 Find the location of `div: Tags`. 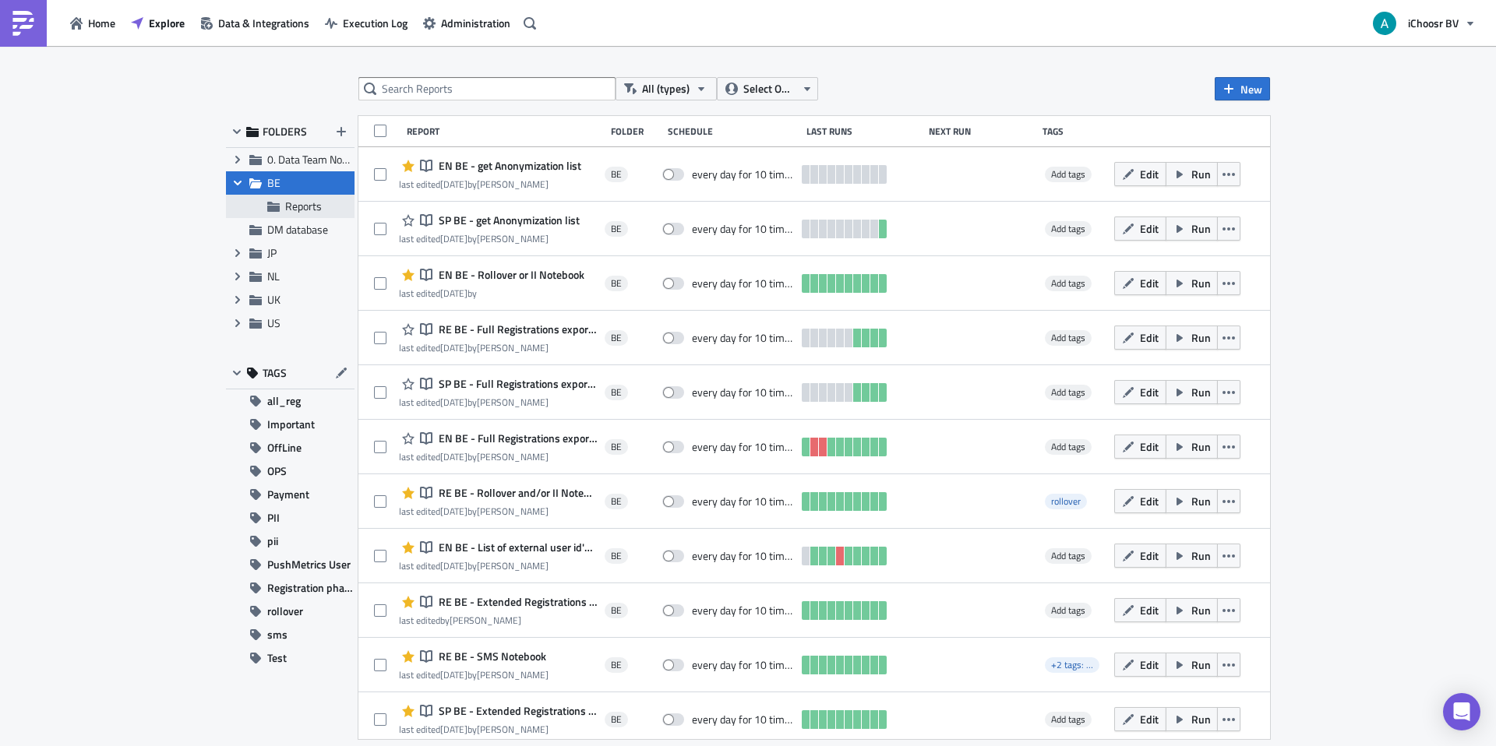

div: Tags is located at coordinates (1075, 131).